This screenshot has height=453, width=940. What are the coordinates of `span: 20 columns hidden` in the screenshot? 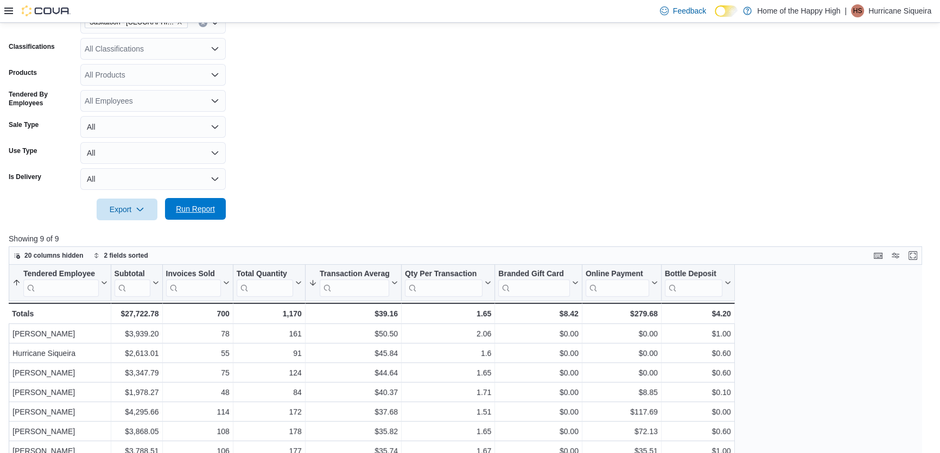 It's located at (54, 256).